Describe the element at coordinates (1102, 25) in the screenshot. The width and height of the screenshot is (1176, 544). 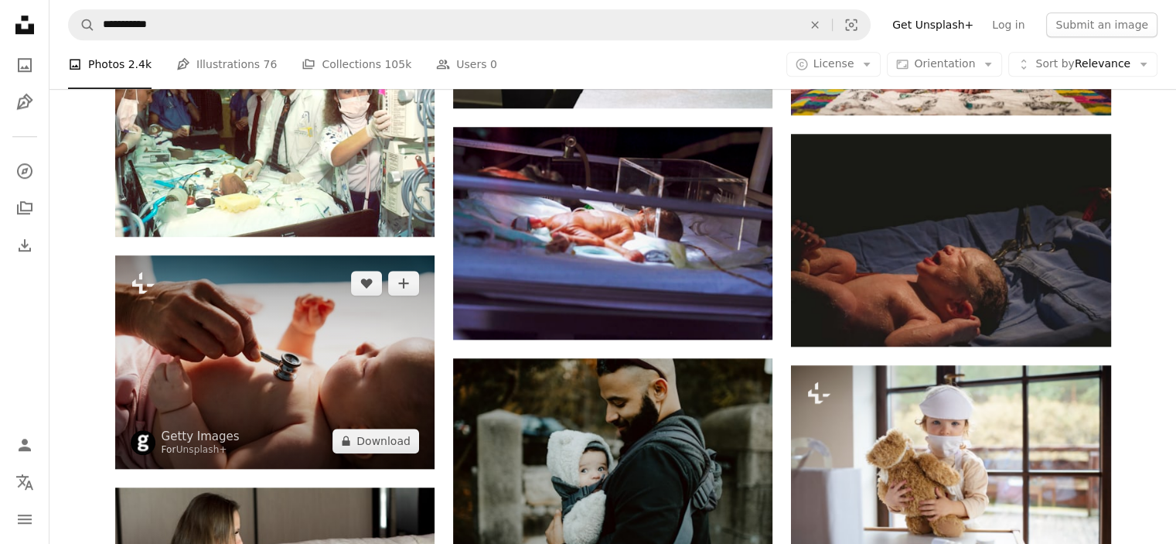
I see `button: Submit an image` at that location.